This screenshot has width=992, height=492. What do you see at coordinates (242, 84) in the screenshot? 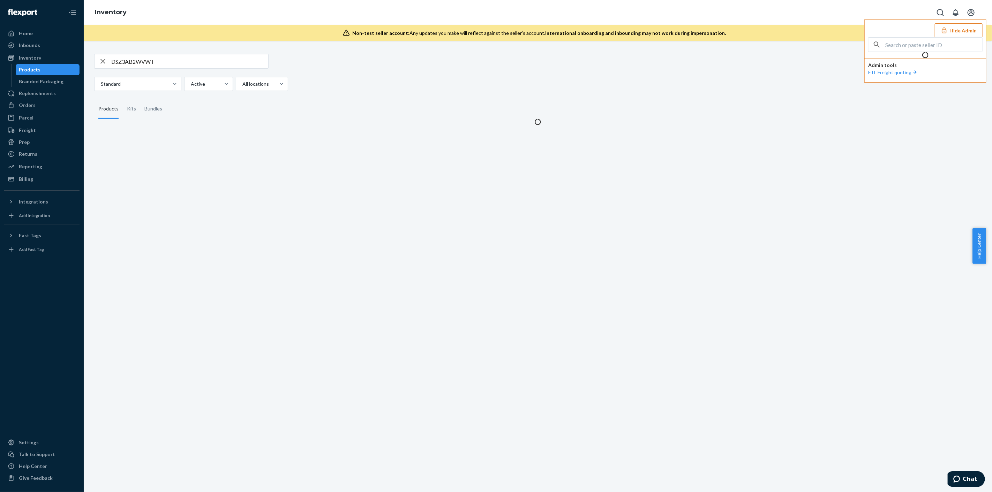
I see `input: All locations` at bounding box center [242, 84].